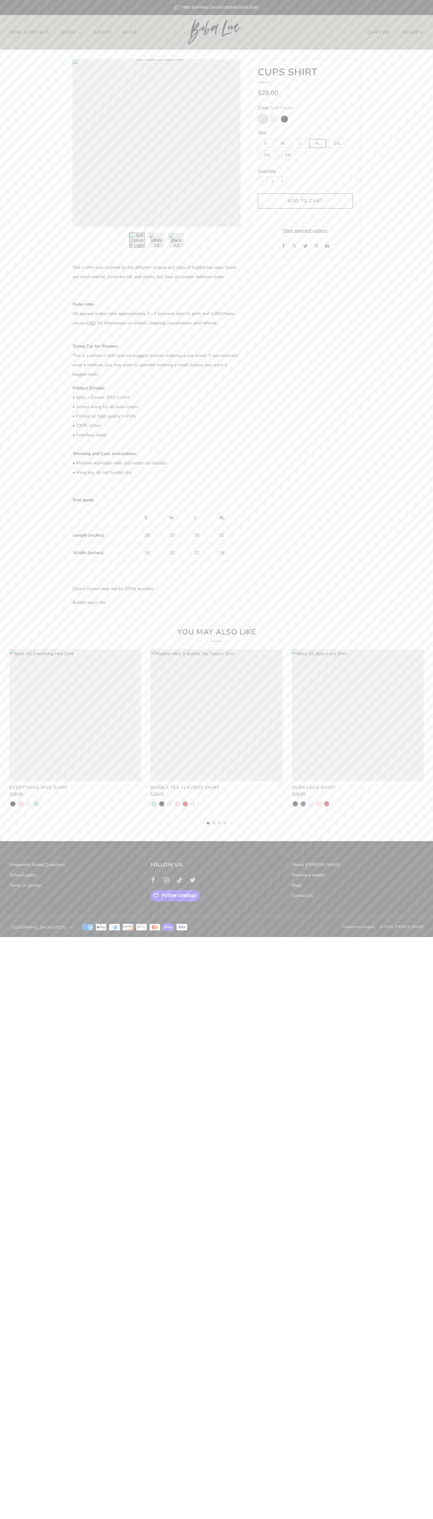 This screenshot has width=433, height=1519. Describe the element at coordinates (358, 927) in the screenshot. I see `a: Powered by Shopify` at that location.